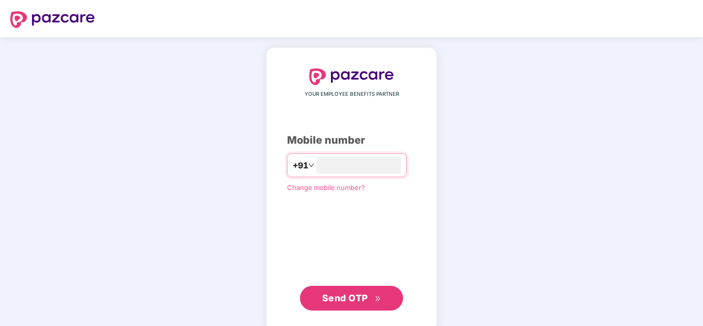 This screenshot has width=703, height=326. What do you see at coordinates (300, 165) in the screenshot?
I see `span: +91` at bounding box center [300, 165].